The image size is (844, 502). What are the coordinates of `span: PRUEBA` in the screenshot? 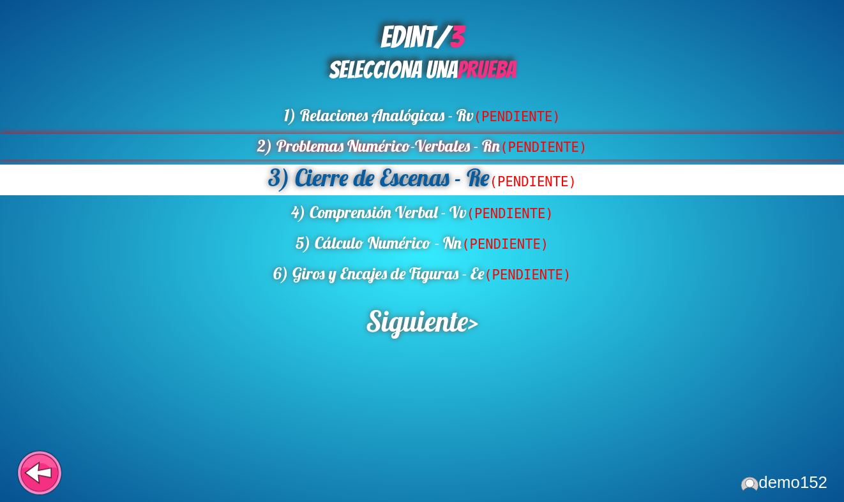 It's located at (486, 70).